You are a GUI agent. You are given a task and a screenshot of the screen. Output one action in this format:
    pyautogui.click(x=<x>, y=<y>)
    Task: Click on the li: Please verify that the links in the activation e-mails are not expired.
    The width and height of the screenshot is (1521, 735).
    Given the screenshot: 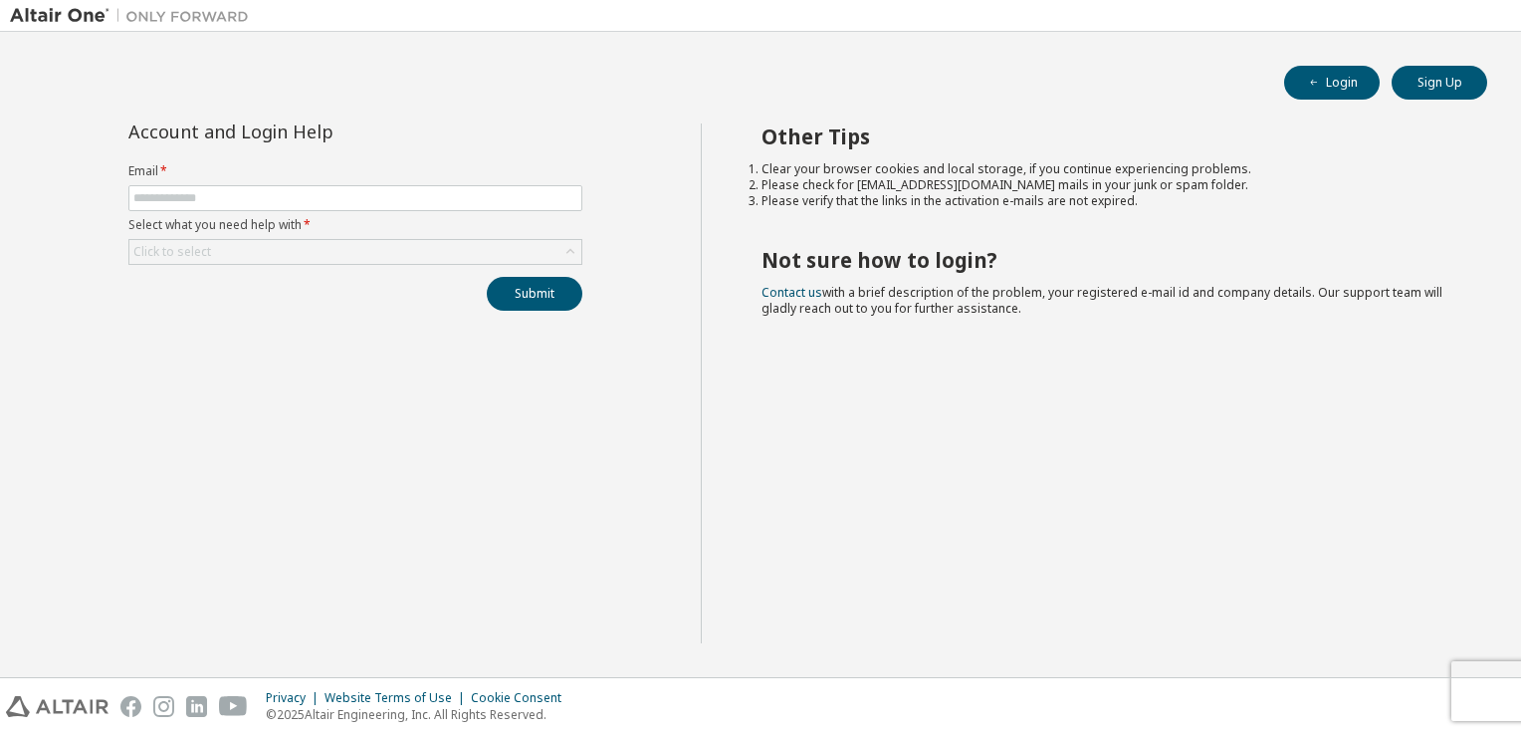 What is the action you would take?
    pyautogui.click(x=1107, y=201)
    